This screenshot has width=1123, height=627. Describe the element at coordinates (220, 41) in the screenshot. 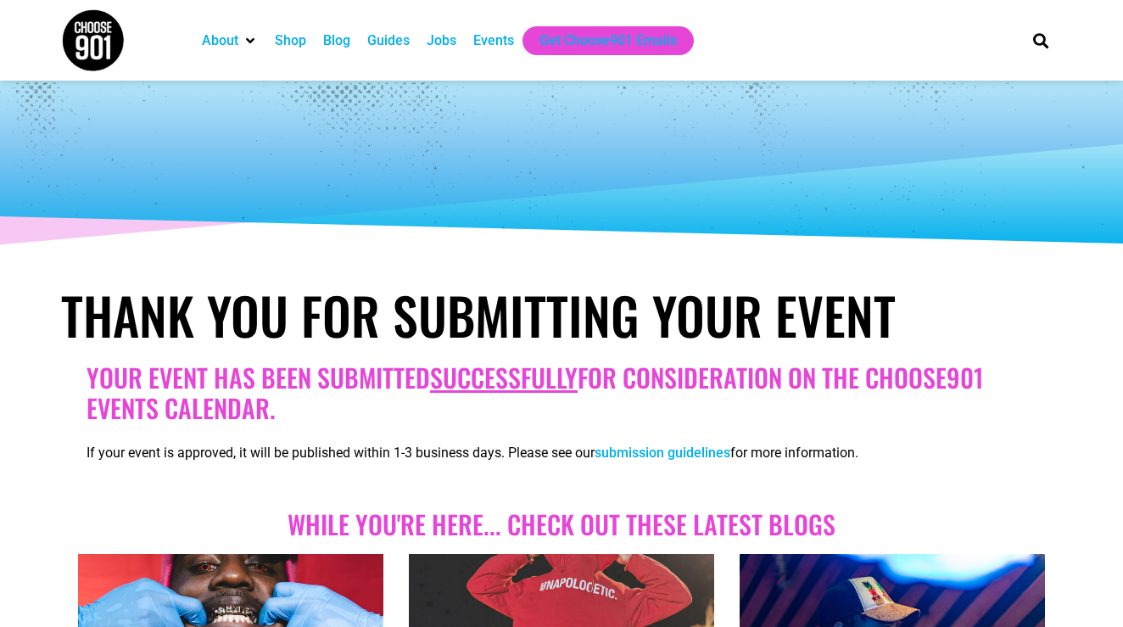

I see `a: About` at that location.